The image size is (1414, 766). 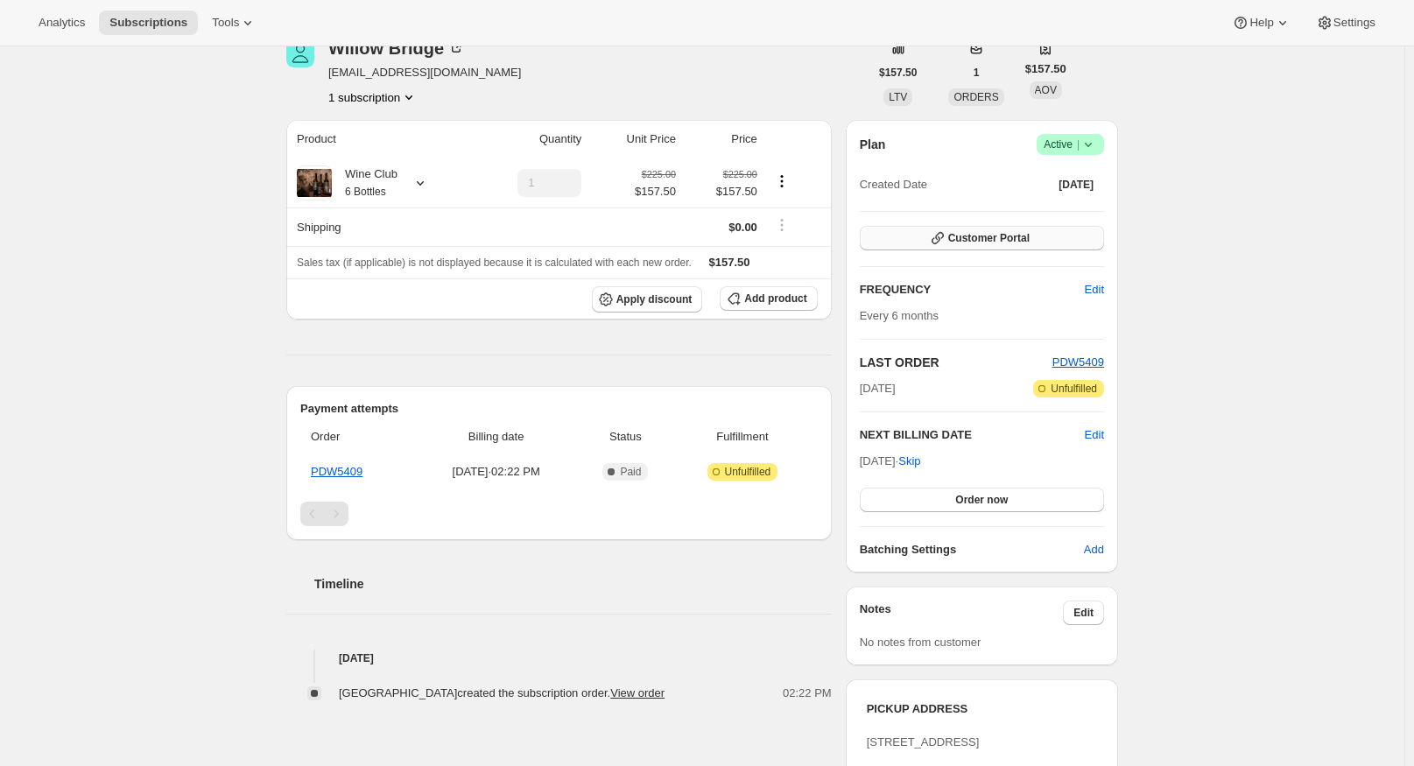 What do you see at coordinates (909, 461) in the screenshot?
I see `span: Skip` at bounding box center [909, 461].